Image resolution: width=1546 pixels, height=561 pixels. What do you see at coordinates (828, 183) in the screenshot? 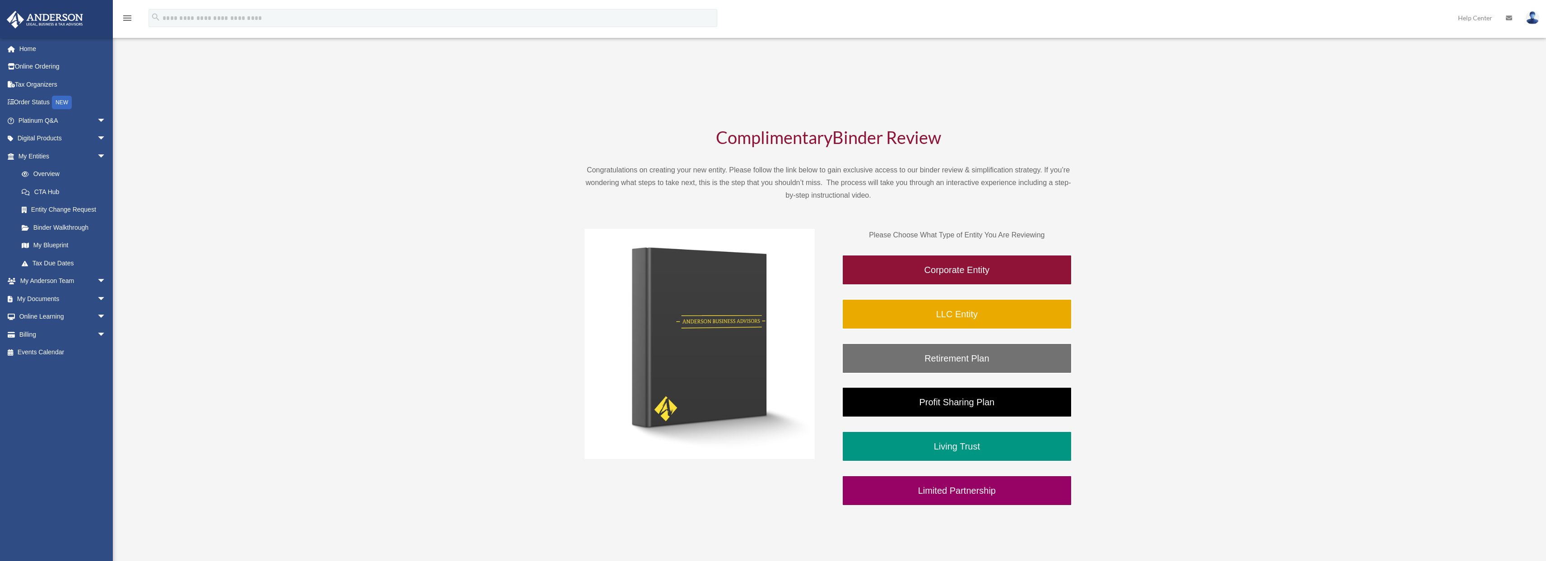
I see `p: Congratulations on creating your new entity. Please follow the link below to gain exclusive acces...` at bounding box center [828, 183].